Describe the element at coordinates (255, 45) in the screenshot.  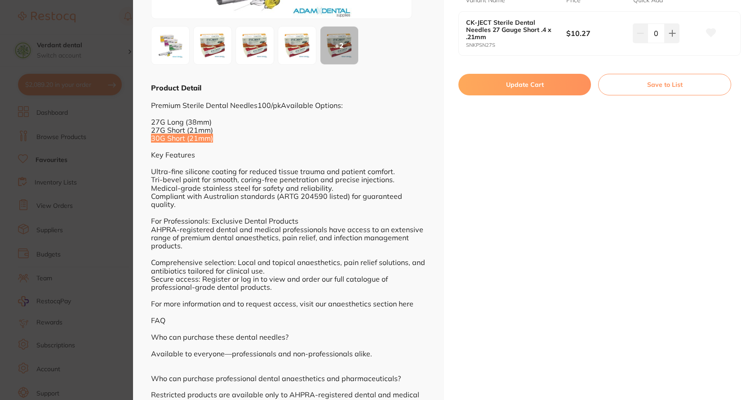
I see `img: TjI3Uy5qcGc` at that location.